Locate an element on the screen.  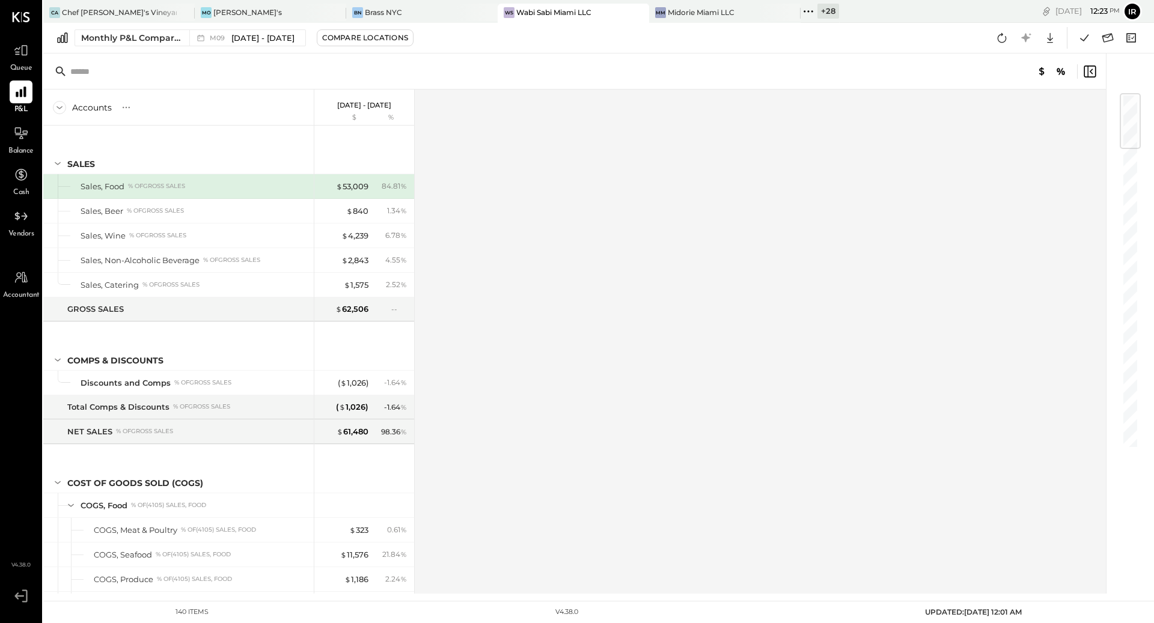
div: 1,186 is located at coordinates (356, 579).